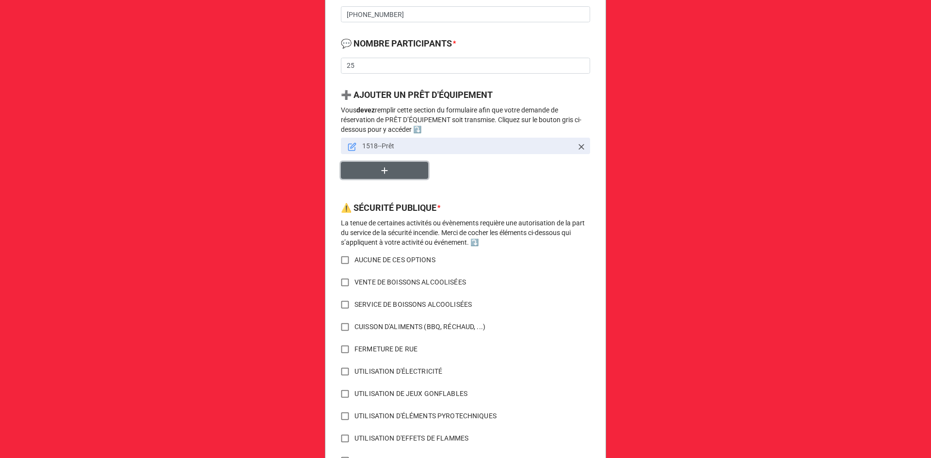 The image size is (931, 458). I want to click on span: UTILISATION D'ÉLÉMENTS PYROTECHNIQUES, so click(425, 416).